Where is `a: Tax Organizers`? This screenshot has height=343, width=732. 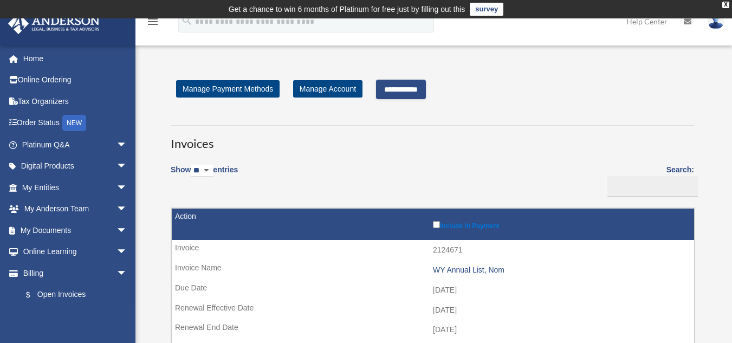 a: Tax Organizers is located at coordinates (75, 101).